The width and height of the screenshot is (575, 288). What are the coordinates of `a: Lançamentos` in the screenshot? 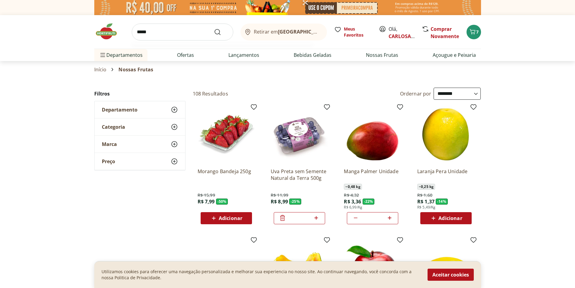 It's located at (244, 55).